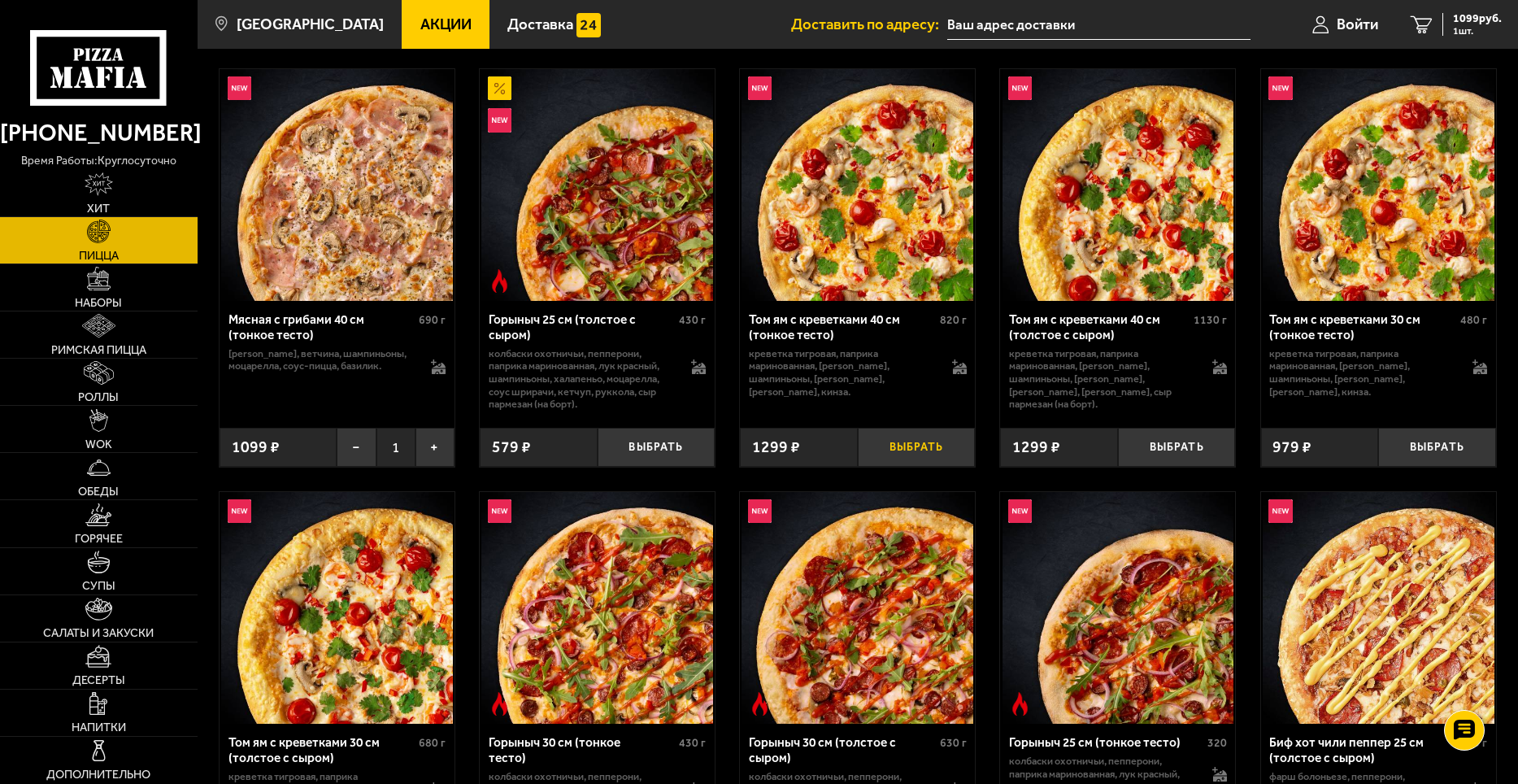  Describe the element at coordinates (336, 184) in the screenshot. I see `img: Мясная с грибами 40 см (тонкое тесто)` at that location.